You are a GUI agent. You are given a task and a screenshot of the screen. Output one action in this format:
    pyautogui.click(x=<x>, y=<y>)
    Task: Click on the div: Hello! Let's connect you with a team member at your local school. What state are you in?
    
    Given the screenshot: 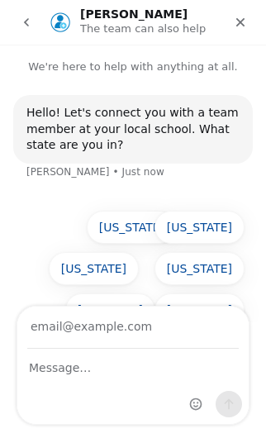 What is the action you would take?
    pyautogui.click(x=133, y=129)
    